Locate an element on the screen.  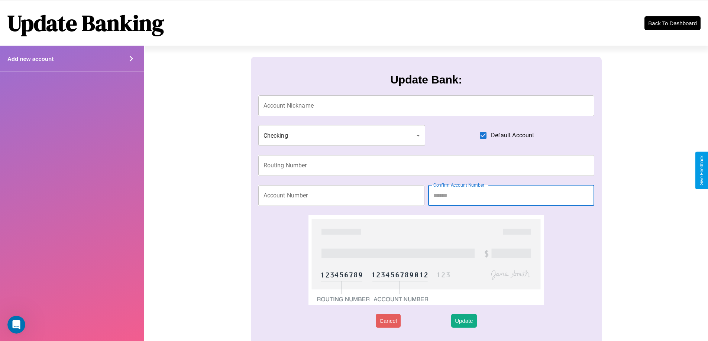
img: check is located at coordinates (426, 260).